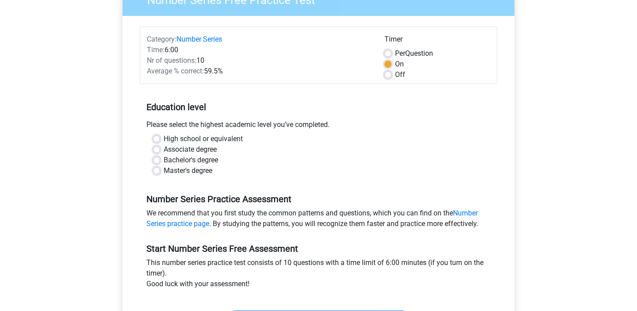 Image resolution: width=637 pixels, height=311 pixels. What do you see at coordinates (259, 50) in the screenshot?
I see `div: 6:00` at bounding box center [259, 50].